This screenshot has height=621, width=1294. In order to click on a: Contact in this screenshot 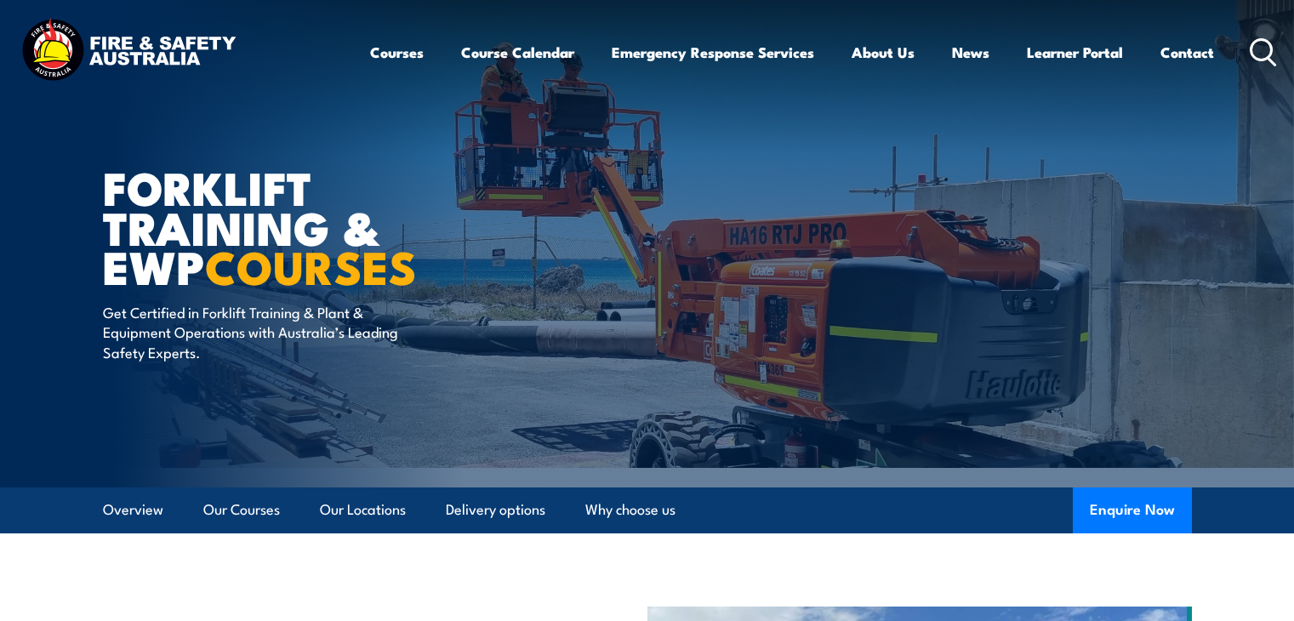, I will do `click(1187, 52)`.